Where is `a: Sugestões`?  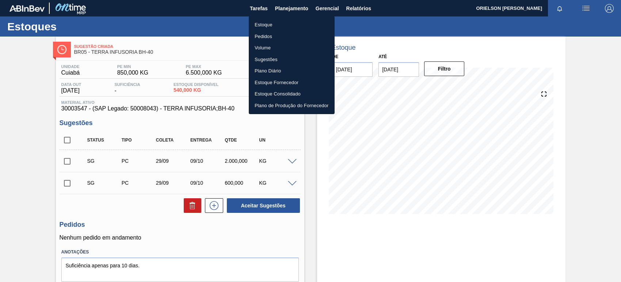 a: Sugestões is located at coordinates (292, 60).